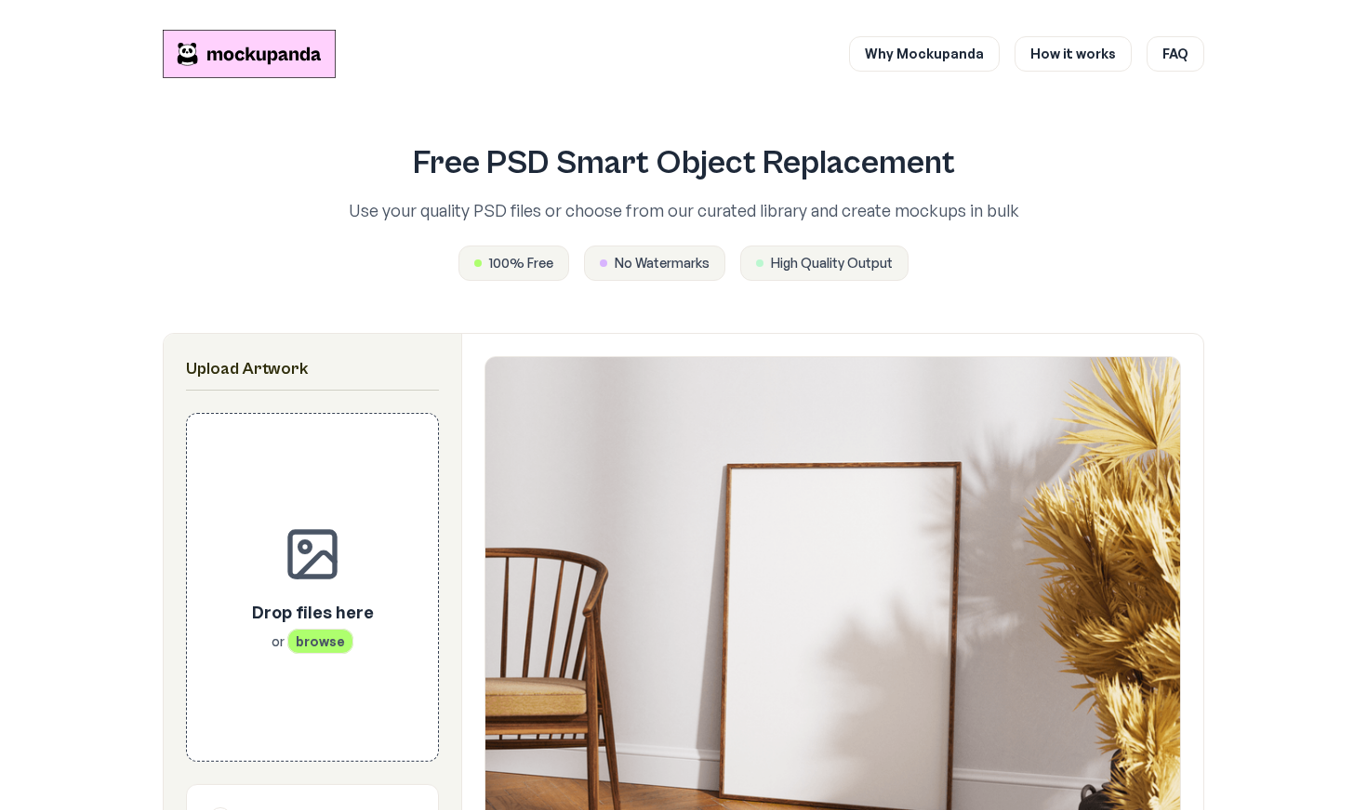 The width and height of the screenshot is (1367, 810). Describe the element at coordinates (249, 54) in the screenshot. I see `a: Mockupanda home` at that location.